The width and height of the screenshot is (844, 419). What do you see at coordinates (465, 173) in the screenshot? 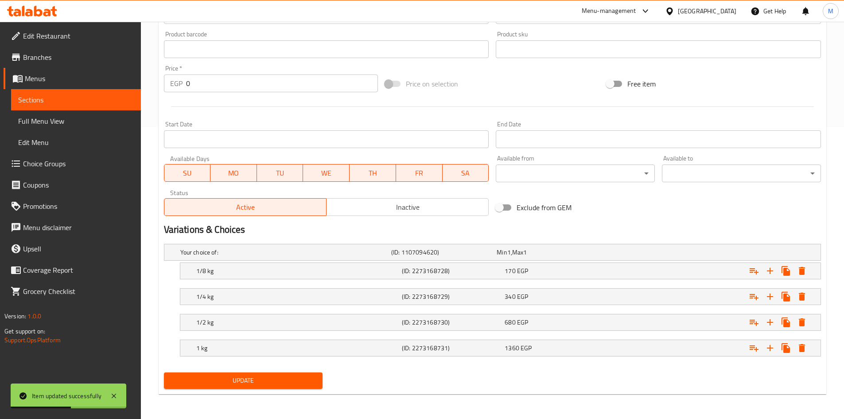
I see `button: SA` at bounding box center [465, 173].